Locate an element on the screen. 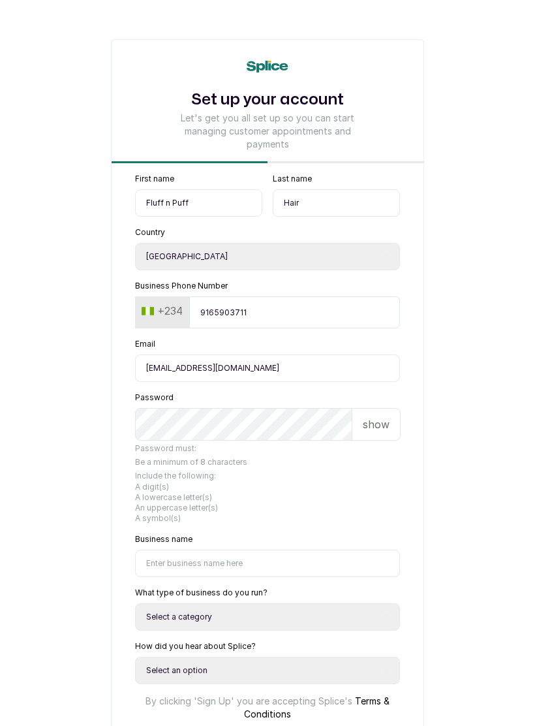  button: +234 is located at coordinates (162, 311).